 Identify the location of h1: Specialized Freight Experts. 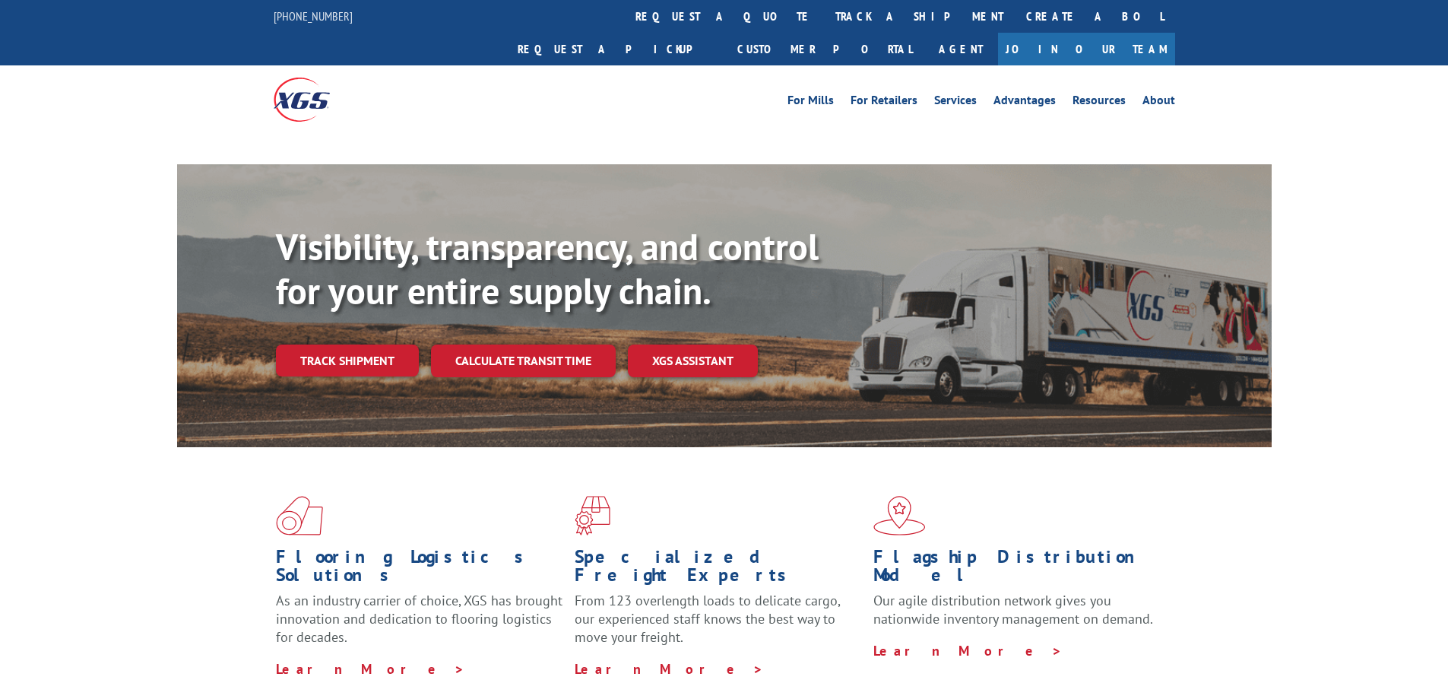
(718, 569).